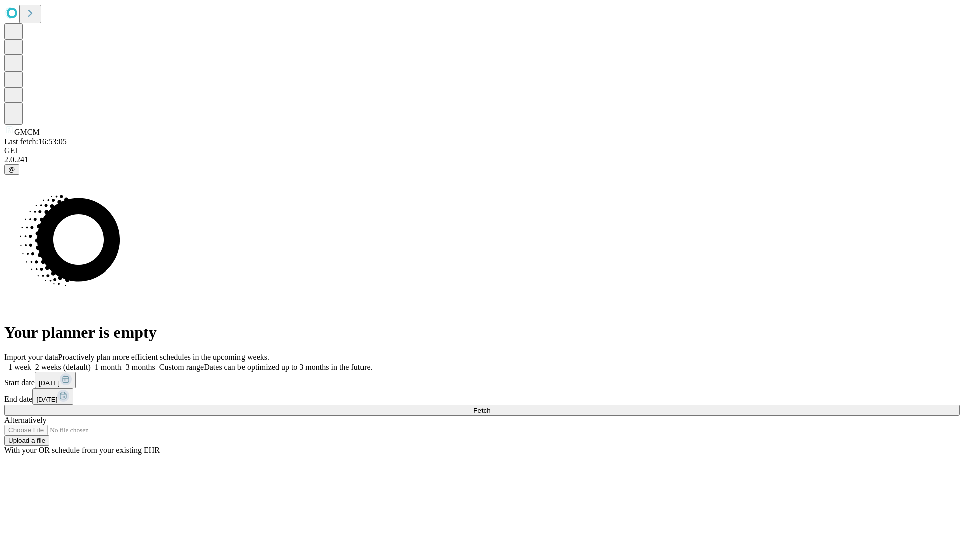 This screenshot has height=542, width=964. What do you see at coordinates (482, 397) in the screenshot?
I see `div: End date` at bounding box center [482, 397].